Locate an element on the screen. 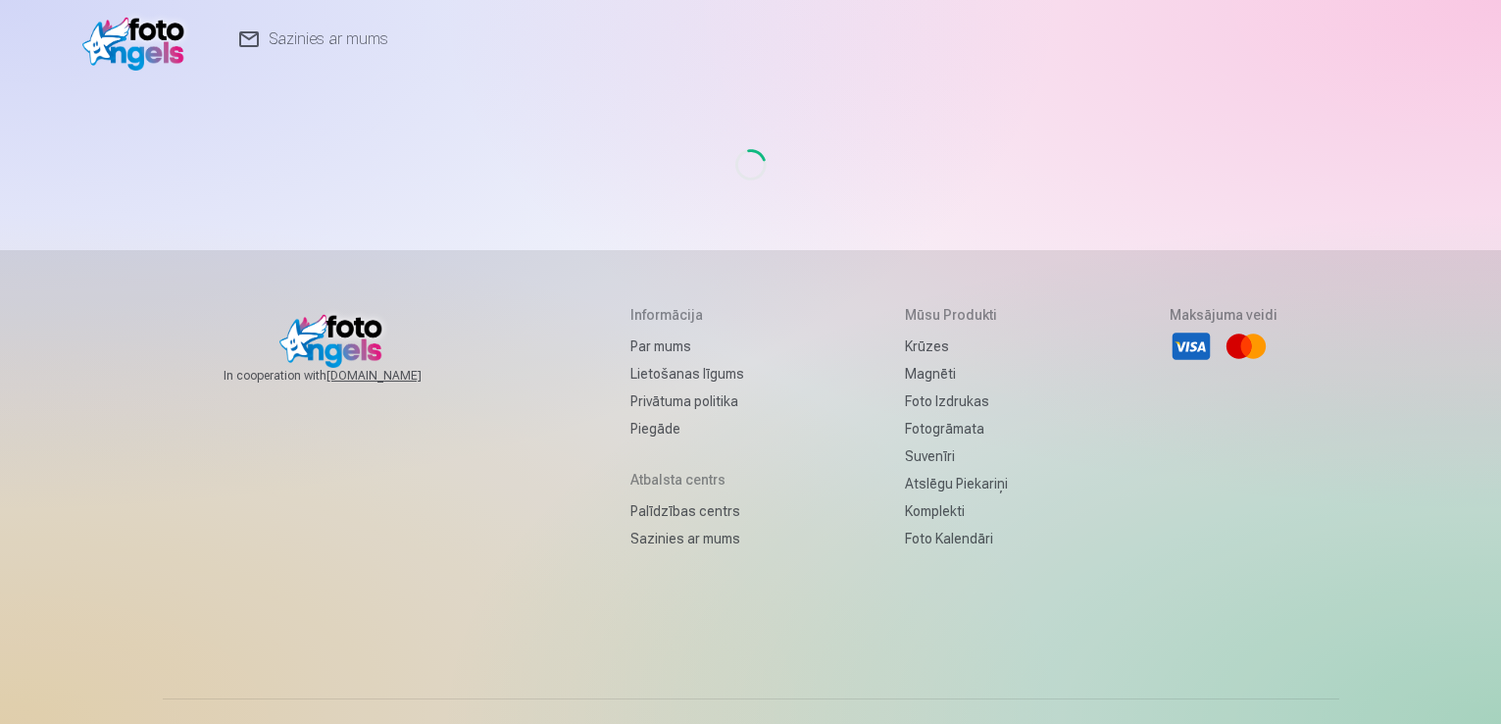 Image resolution: width=1501 pixels, height=724 pixels. h5: Atbalsta centrs is located at coordinates (687, 480).